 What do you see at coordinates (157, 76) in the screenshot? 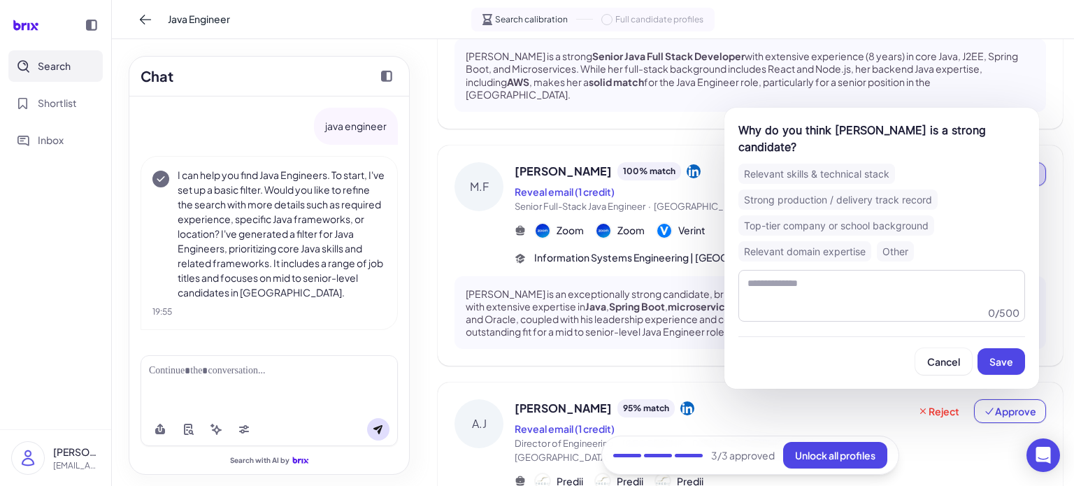
I see `h2: Chat` at bounding box center [157, 76].